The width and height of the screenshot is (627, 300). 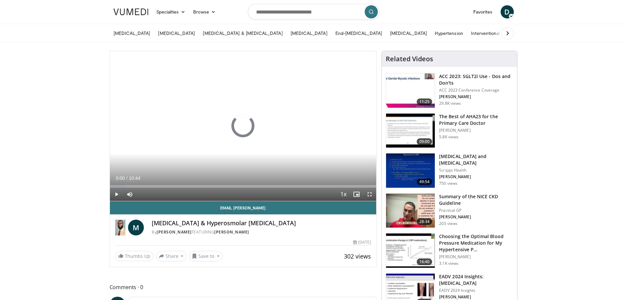 I want to click on span: 10:44, so click(x=134, y=178).